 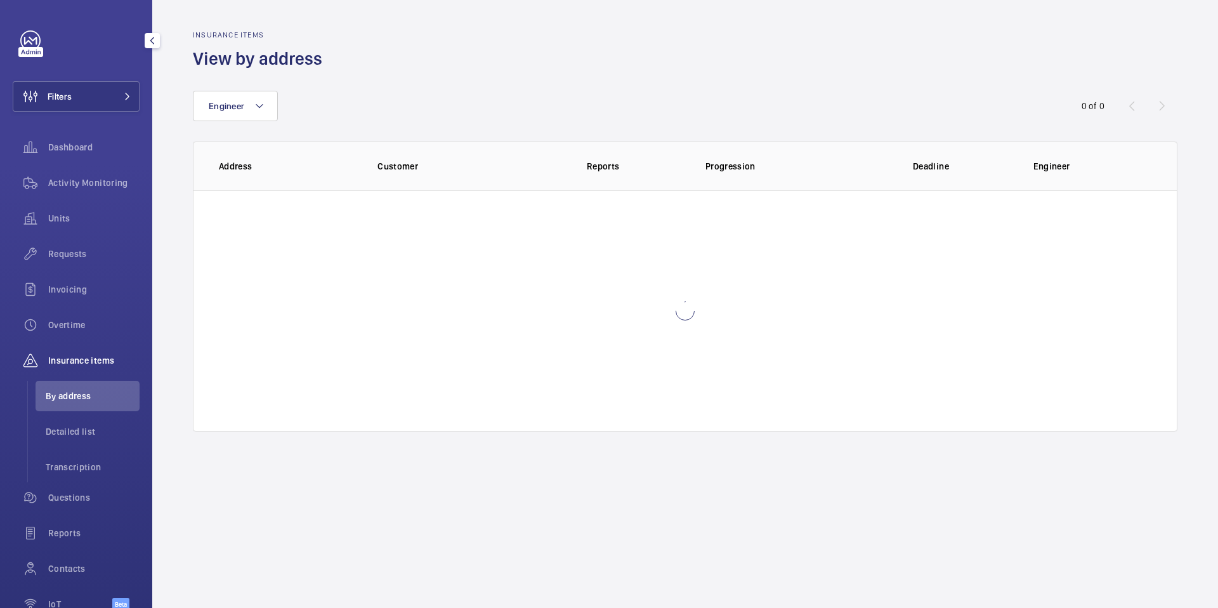 I want to click on span: Contacts, so click(x=94, y=568).